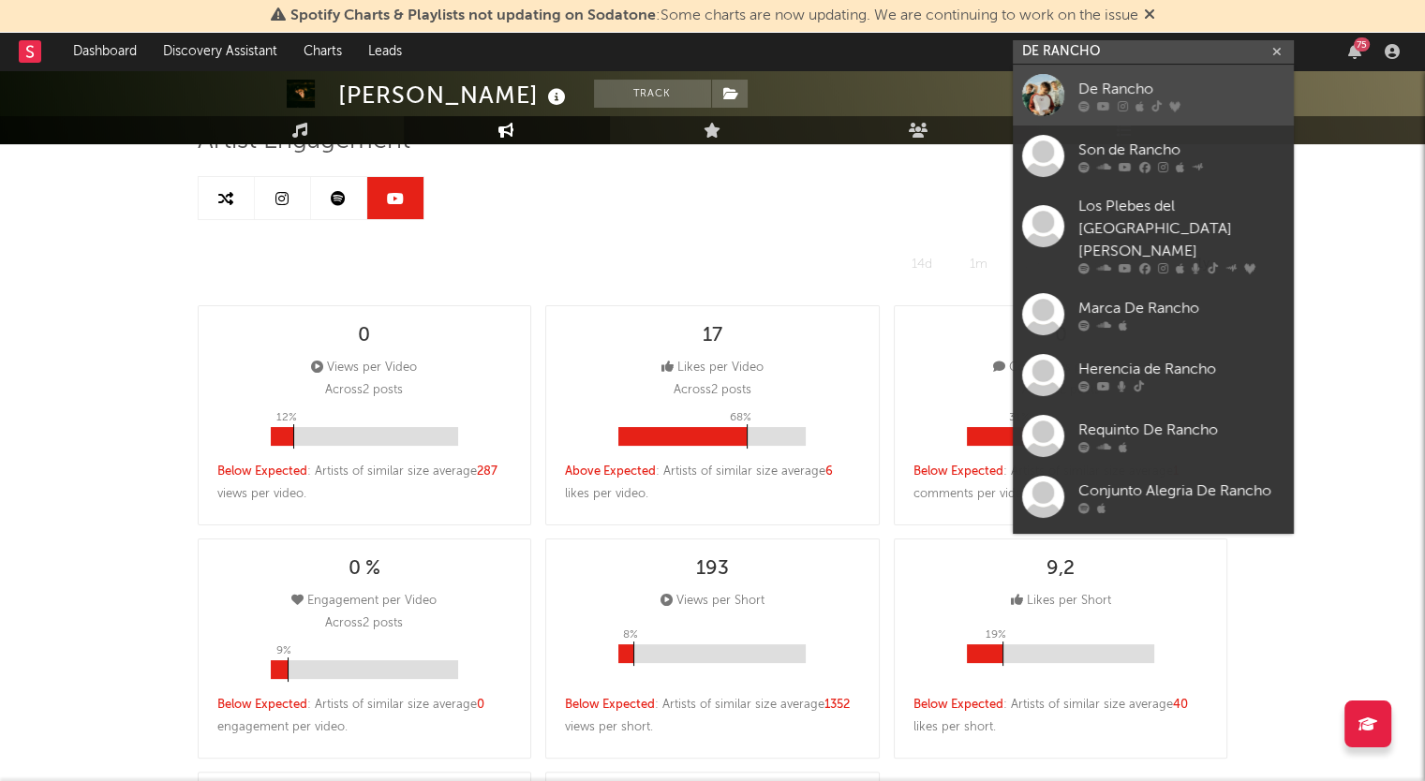 The width and height of the screenshot is (1425, 781). Describe the element at coordinates (630, 635) in the screenshot. I see `p: 8 %` at that location.